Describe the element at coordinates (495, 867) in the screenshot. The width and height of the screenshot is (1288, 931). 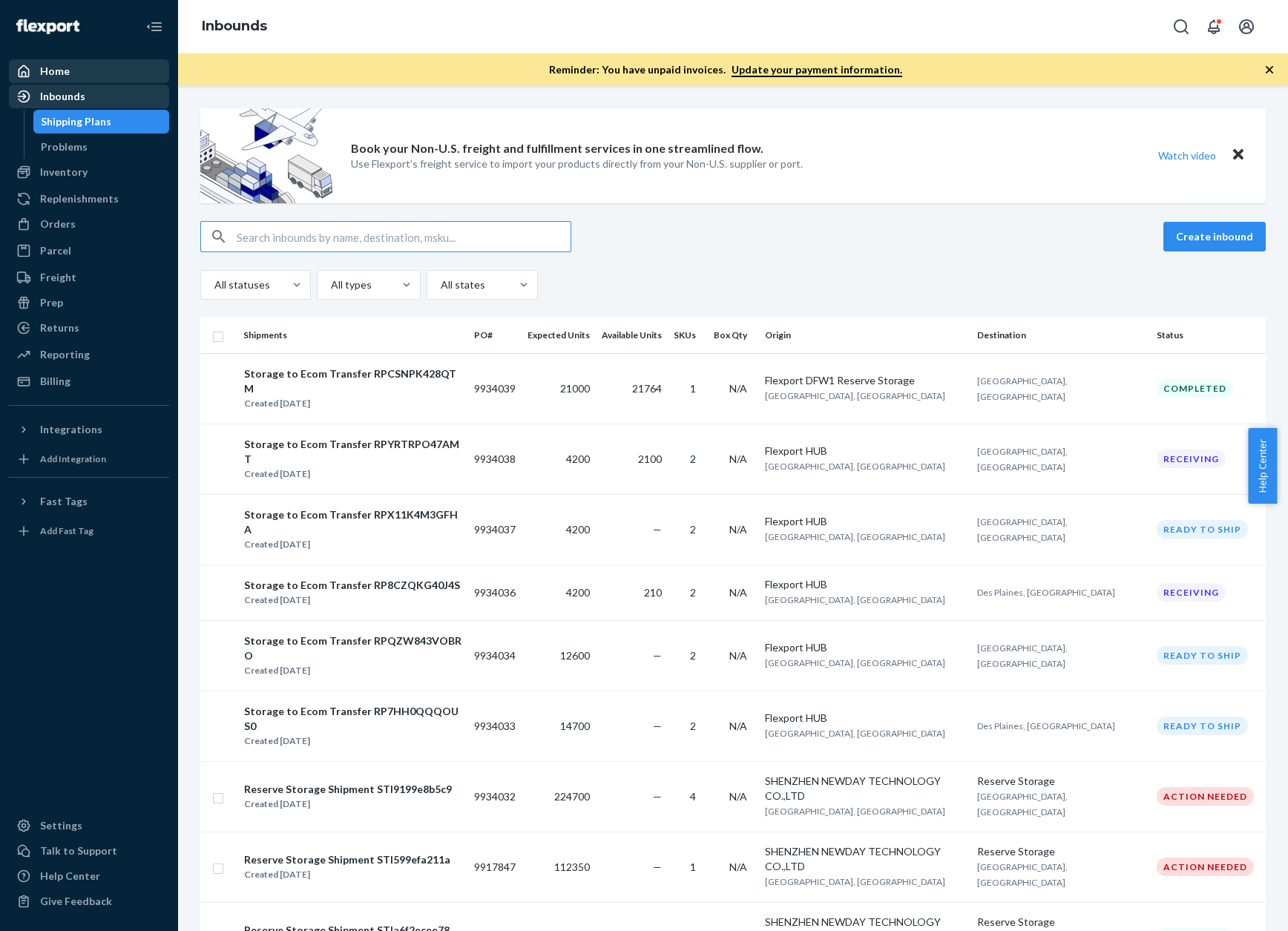
I see `td: 9917847` at that location.